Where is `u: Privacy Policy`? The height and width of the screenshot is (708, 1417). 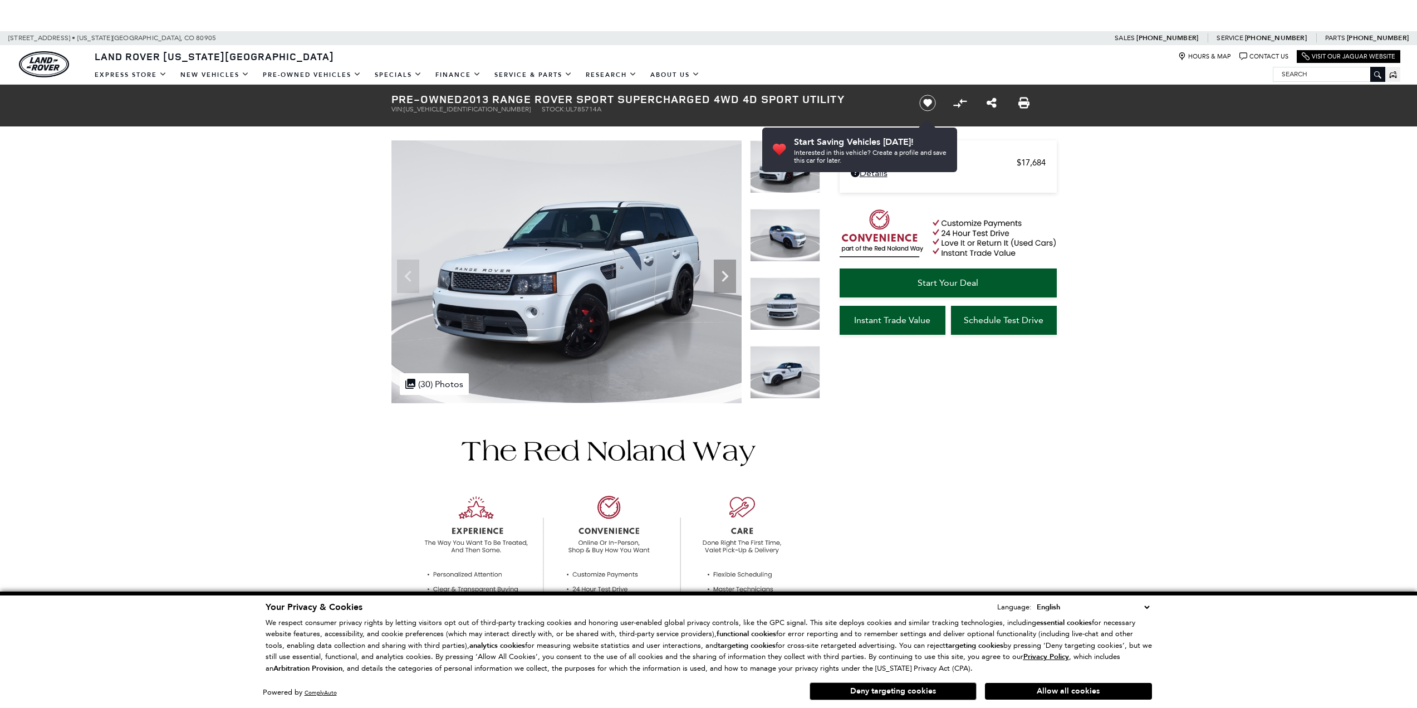 u: Privacy Policy is located at coordinates (1046, 657).